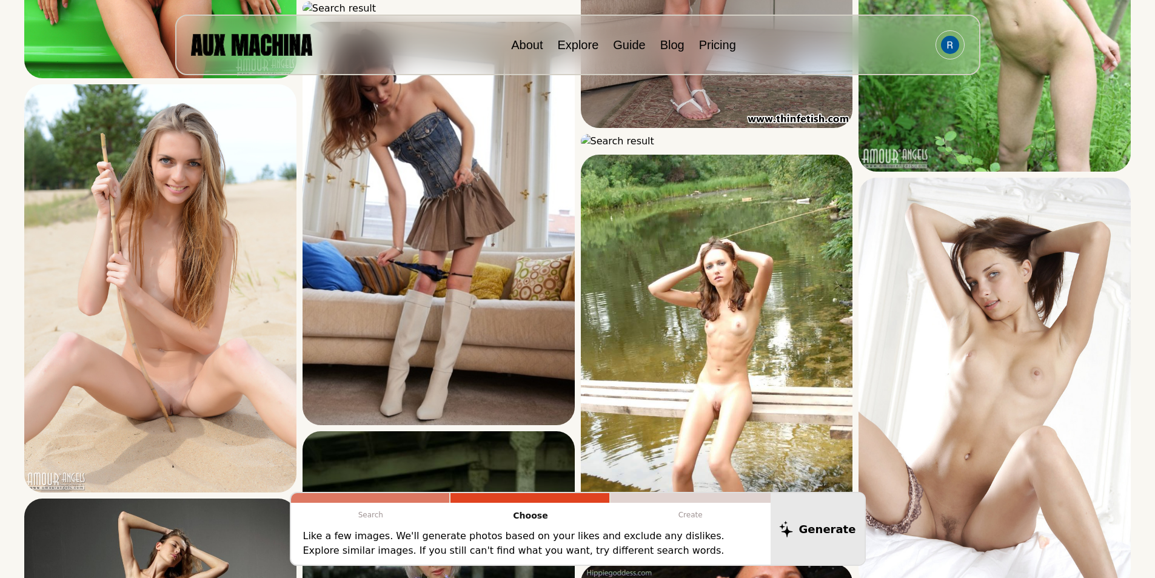 Image resolution: width=1155 pixels, height=578 pixels. Describe the element at coordinates (252, 44) in the screenshot. I see `img: AUX MACHINA` at that location.